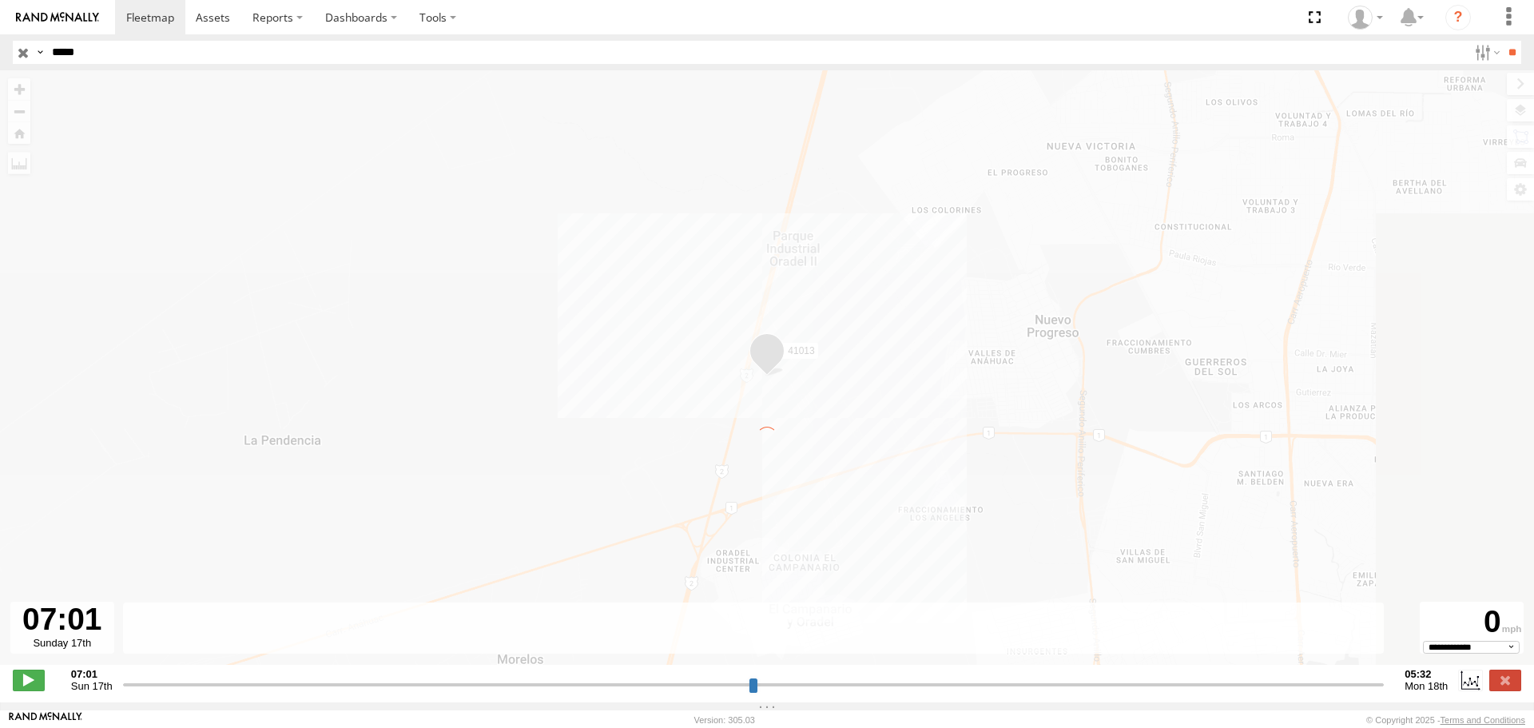 This screenshot has height=728, width=1534. What do you see at coordinates (1365, 18) in the screenshot?
I see `div: Caseta Laredo TX` at bounding box center [1365, 18].